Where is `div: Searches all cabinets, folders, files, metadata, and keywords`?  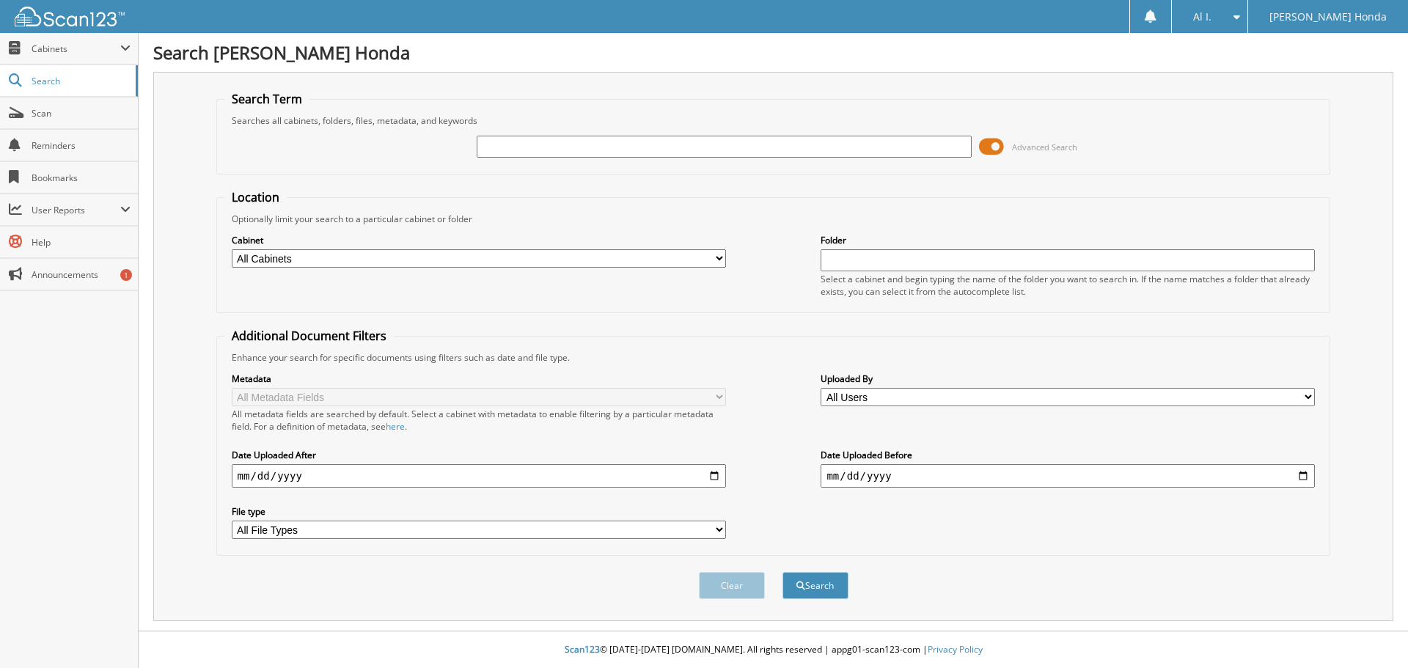
div: Searches all cabinets, folders, files, metadata, and keywords is located at coordinates (774, 120).